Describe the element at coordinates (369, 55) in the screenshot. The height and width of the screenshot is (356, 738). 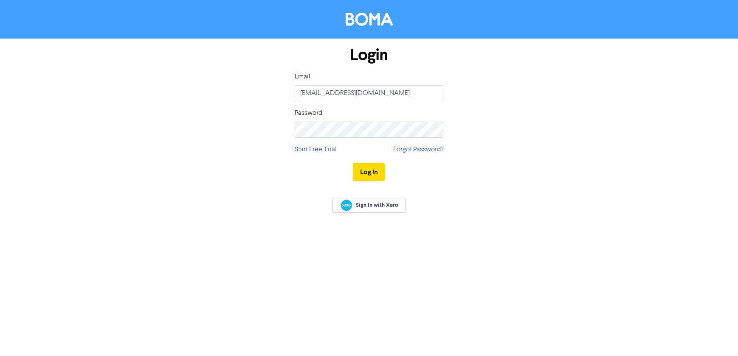
I see `h1: Login` at that location.